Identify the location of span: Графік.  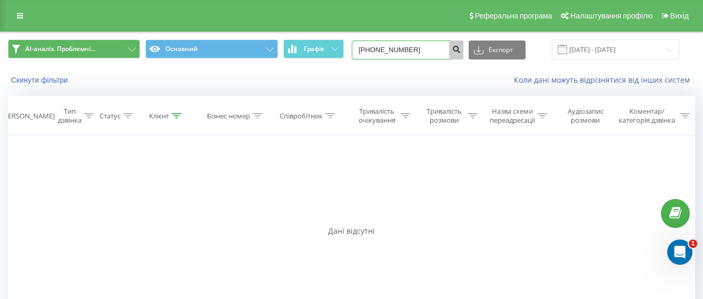
(314, 49).